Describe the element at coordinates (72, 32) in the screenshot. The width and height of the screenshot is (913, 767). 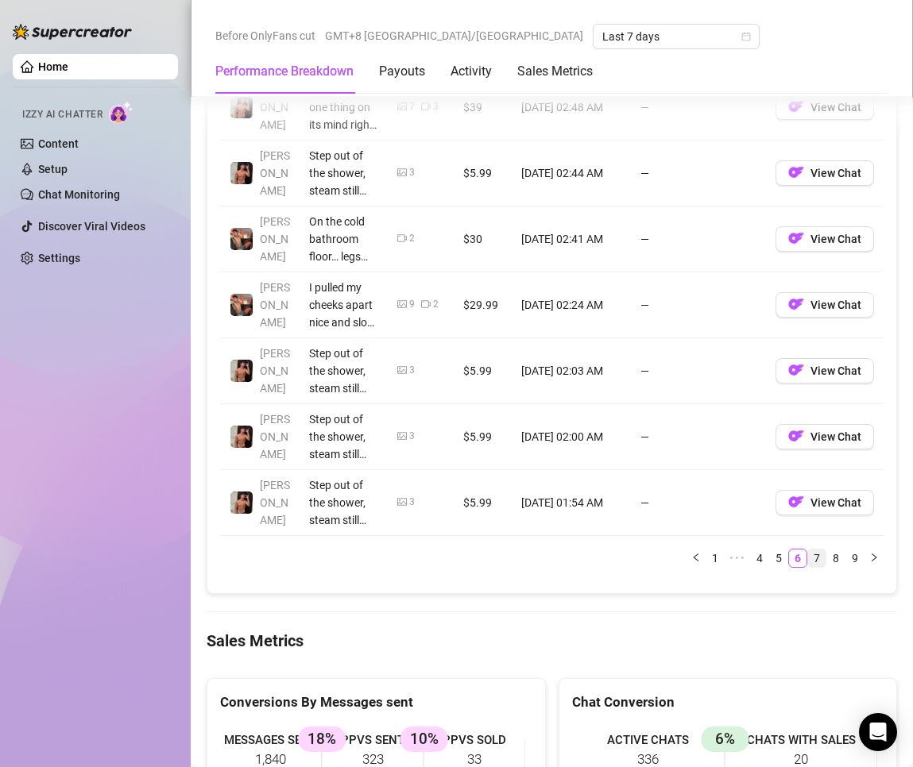
I see `img: logo-BBDzfeDw.svg` at that location.